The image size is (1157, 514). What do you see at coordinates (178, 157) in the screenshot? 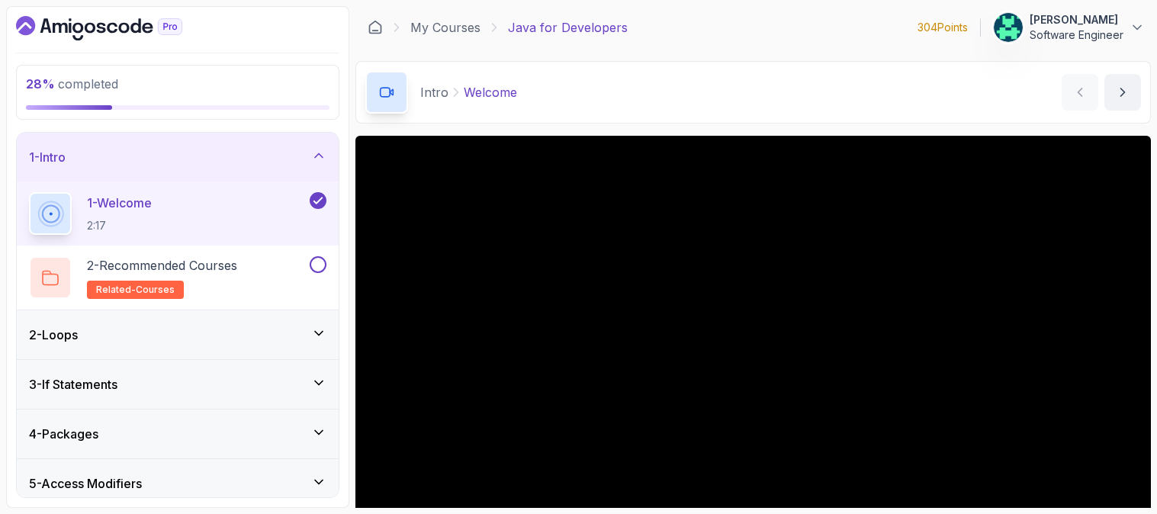
I see `button: 1-Intro` at bounding box center [178, 157].